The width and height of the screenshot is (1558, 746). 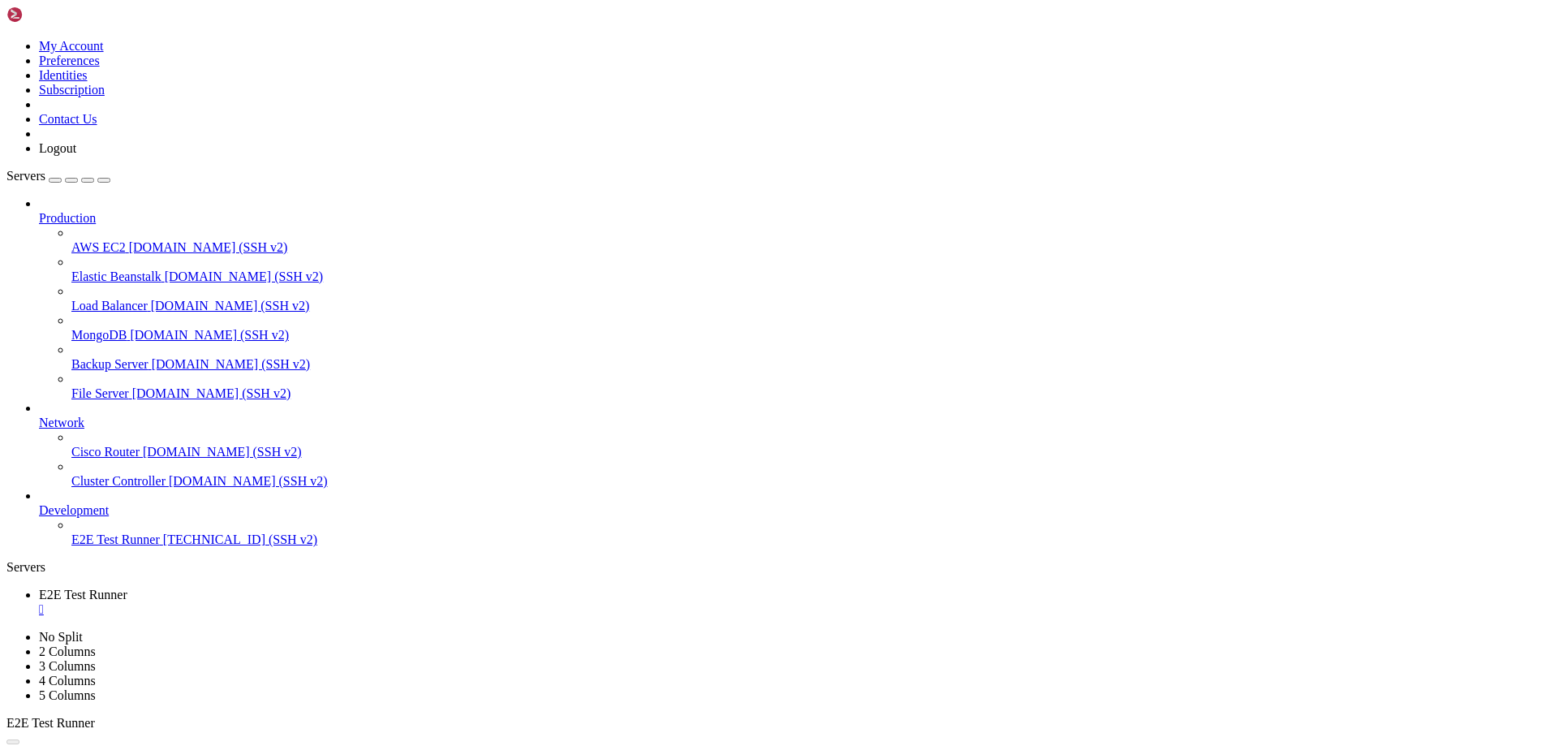 What do you see at coordinates (63, 75) in the screenshot?
I see `a: Identities` at bounding box center [63, 75].